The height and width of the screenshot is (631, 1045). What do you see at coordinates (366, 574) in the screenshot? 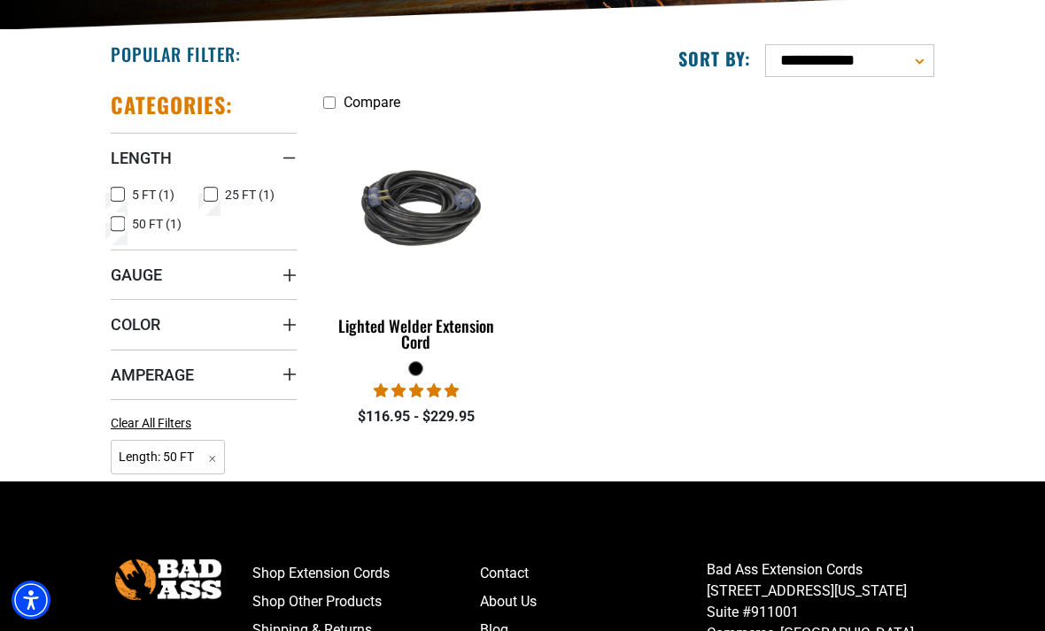
I see `a: Shop Extension Cords` at bounding box center [366, 574].